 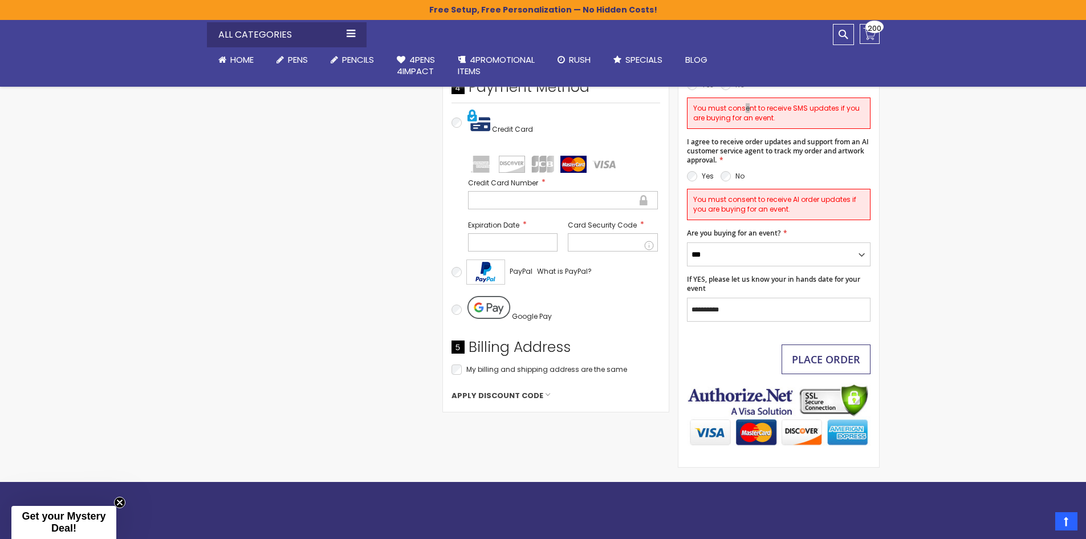 I want to click on div: You must consent to receive AI order updates if you are buying for an event., so click(x=779, y=204).